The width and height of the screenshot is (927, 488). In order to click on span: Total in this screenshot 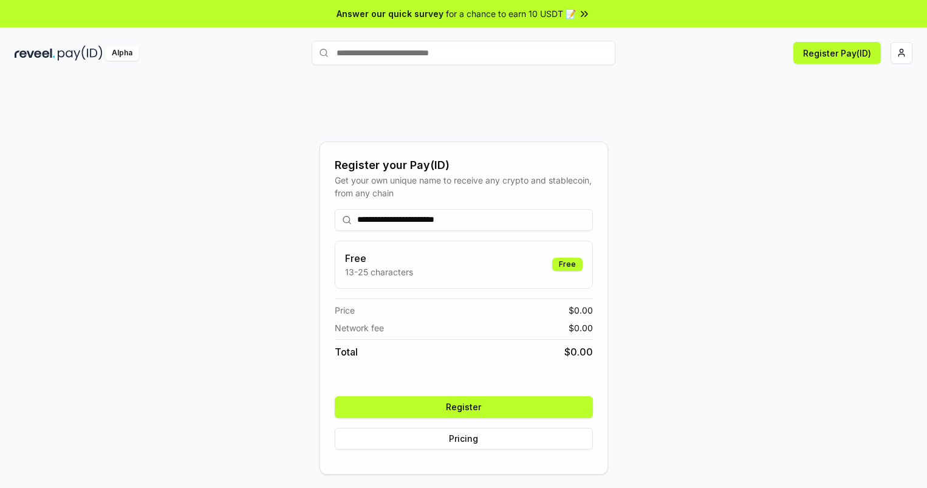, I will do `click(346, 352)`.